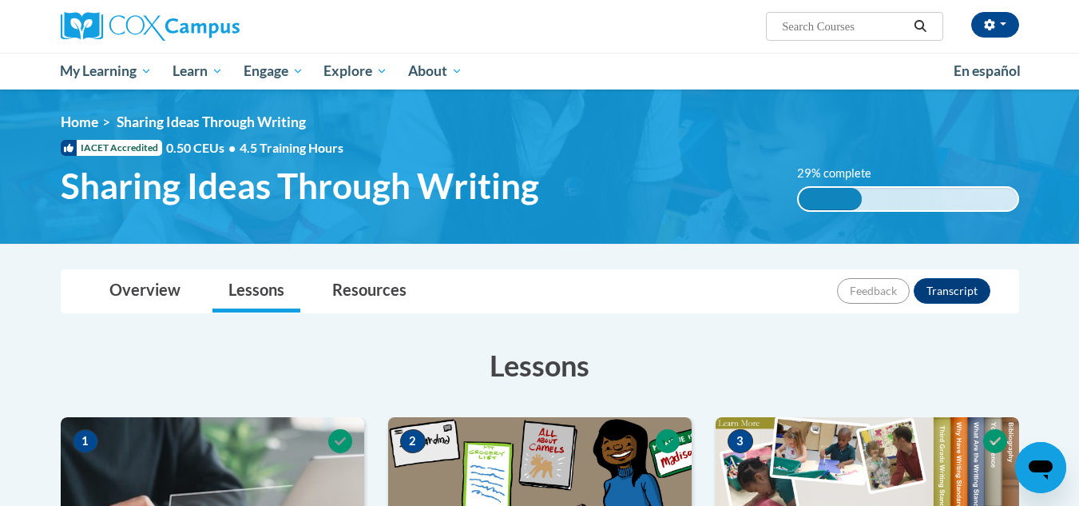 Image resolution: width=1079 pixels, height=506 pixels. What do you see at coordinates (873, 291) in the screenshot?
I see `button: Feedback` at bounding box center [873, 291].